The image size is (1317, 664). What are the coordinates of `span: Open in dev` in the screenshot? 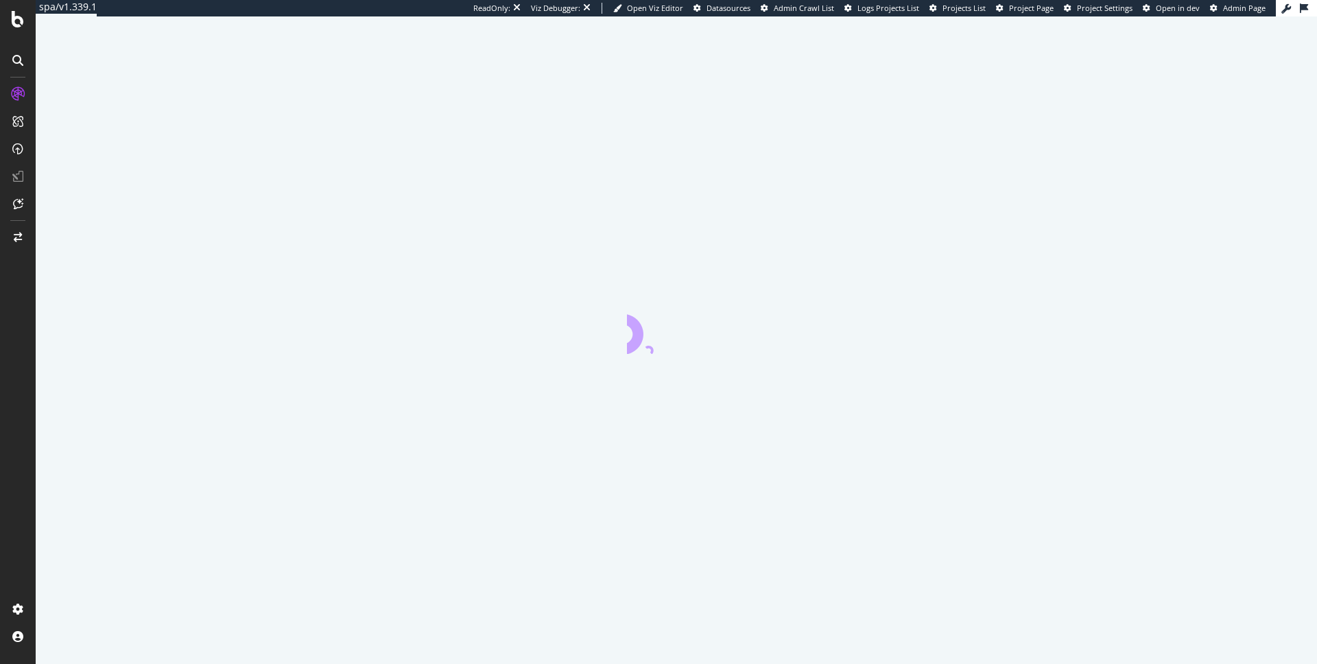 It's located at (1177, 8).